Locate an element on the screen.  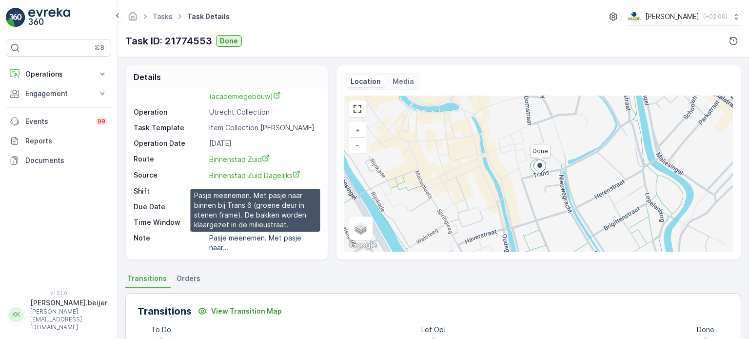
a: UU - Domplein (academiegebouw) is located at coordinates (263, 91).